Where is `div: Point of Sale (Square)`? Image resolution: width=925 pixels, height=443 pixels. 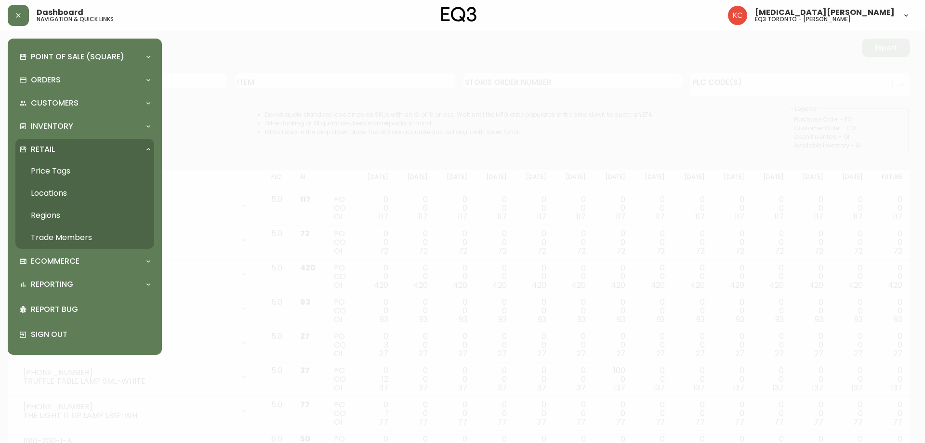 div: Point of Sale (Square) is located at coordinates (85, 57).